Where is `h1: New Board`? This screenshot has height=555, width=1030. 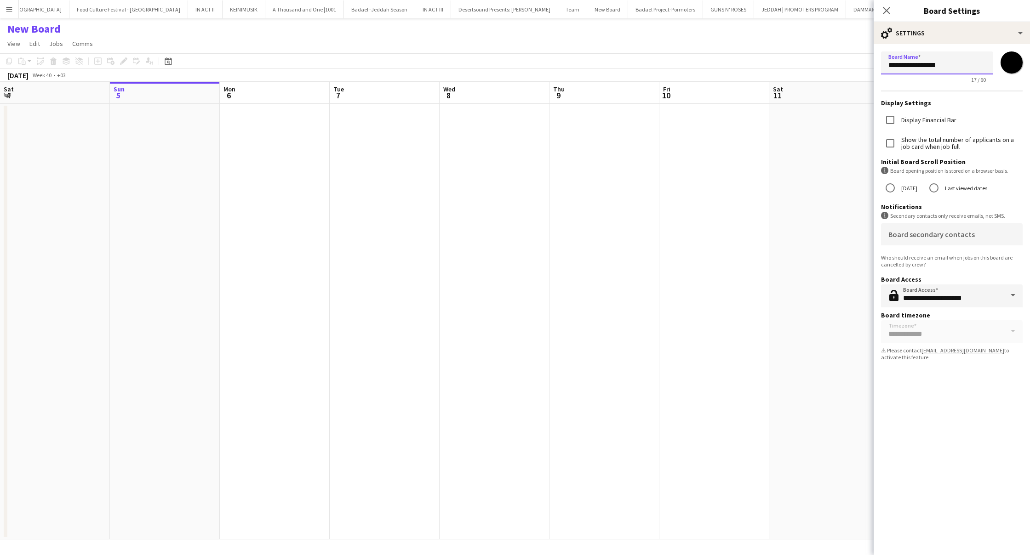
h1: New Board is located at coordinates (34, 29).